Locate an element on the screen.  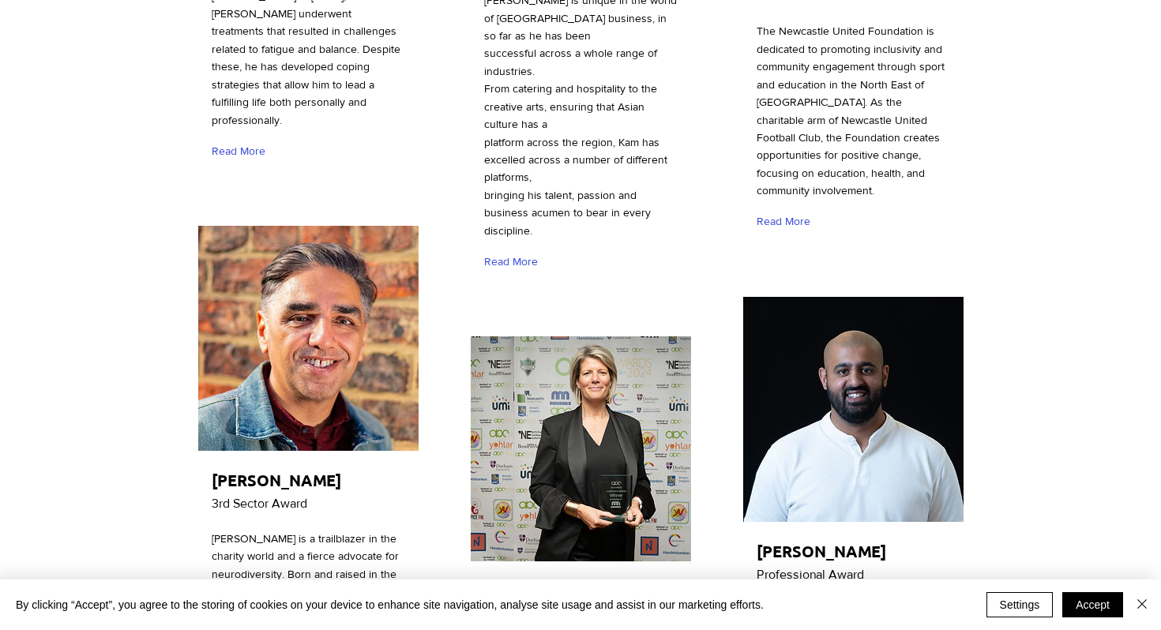
span: 3rd Sector Award is located at coordinates (259, 503).